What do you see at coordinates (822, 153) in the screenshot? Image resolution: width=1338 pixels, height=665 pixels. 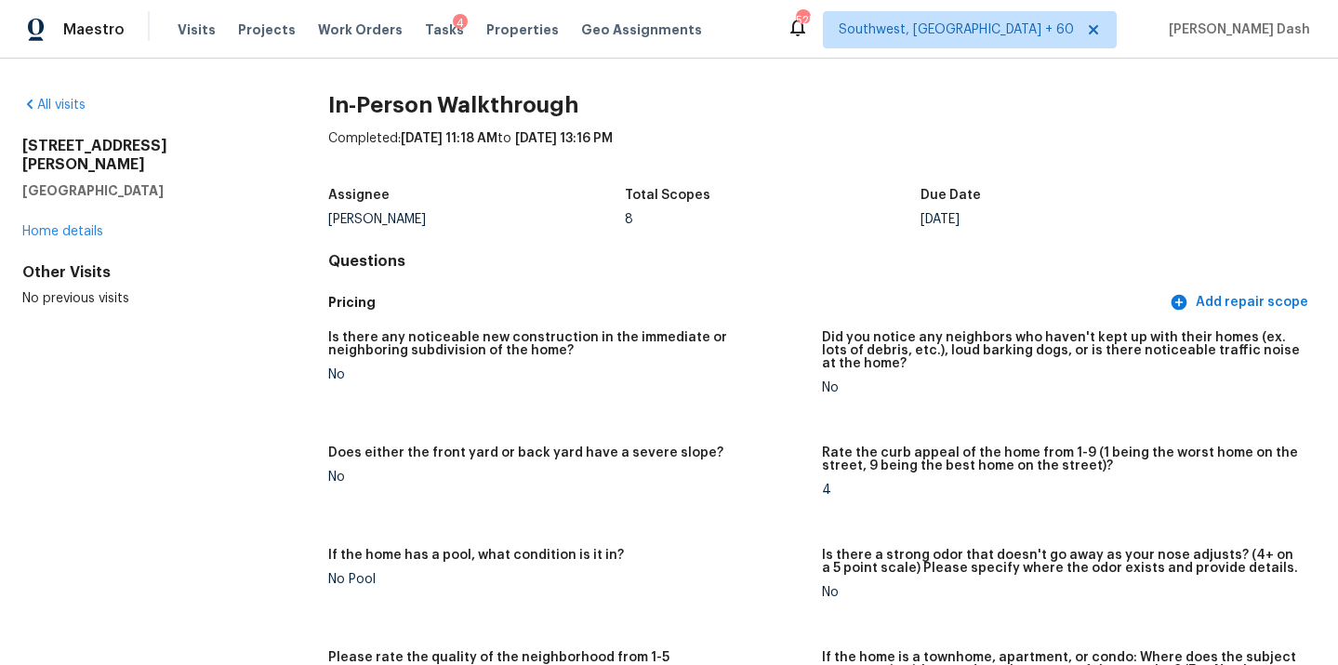 I see `div: Completed: to` at bounding box center [822, 153].